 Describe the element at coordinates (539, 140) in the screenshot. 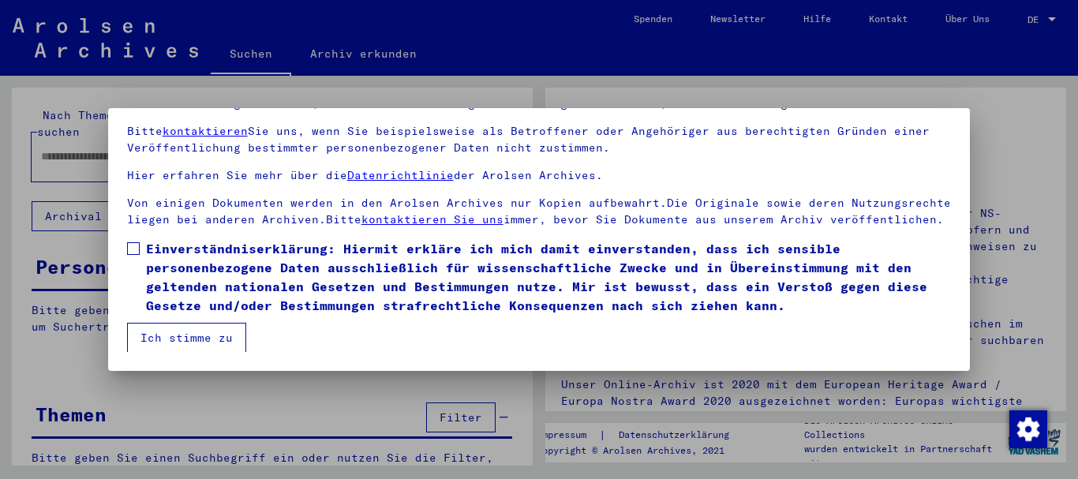

I see `p: Bitte Sie uns, wenn Sie beispielsweise als Betroffener oder Angehöriger aus berechtigten Gründen ...` at that location.